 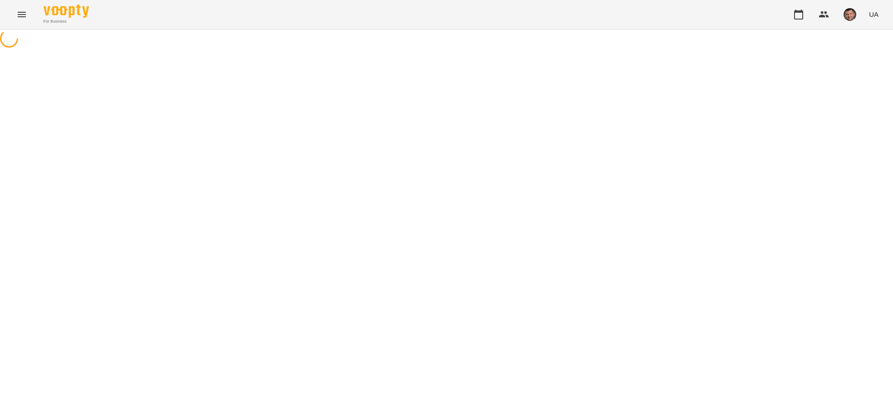 What do you see at coordinates (66, 21) in the screenshot?
I see `span: For Business` at bounding box center [66, 21].